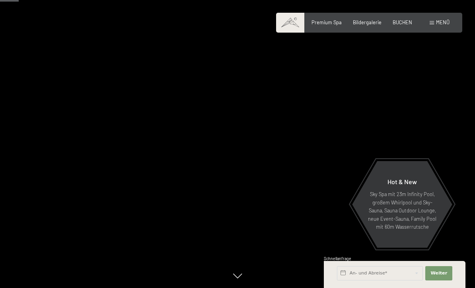  What do you see at coordinates (439, 273) in the screenshot?
I see `button: Weiter` at bounding box center [439, 273].